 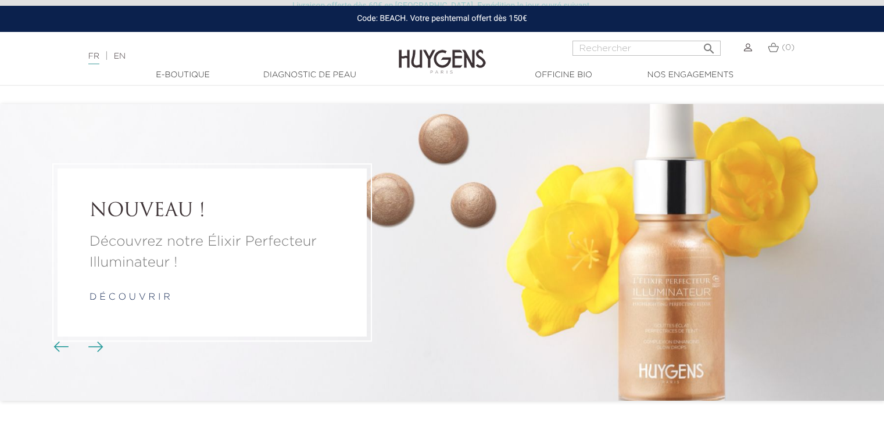 I want to click on img: Huygens, so click(x=442, y=53).